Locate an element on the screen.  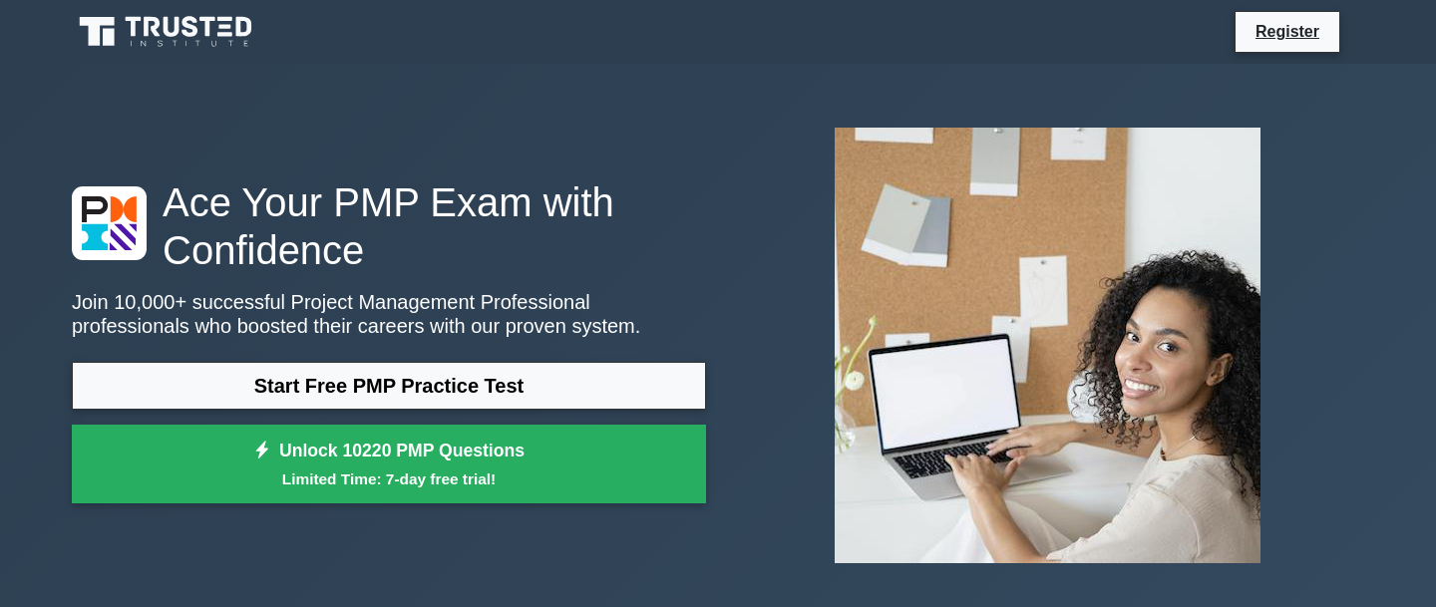
a: Register is located at coordinates (1287, 31).